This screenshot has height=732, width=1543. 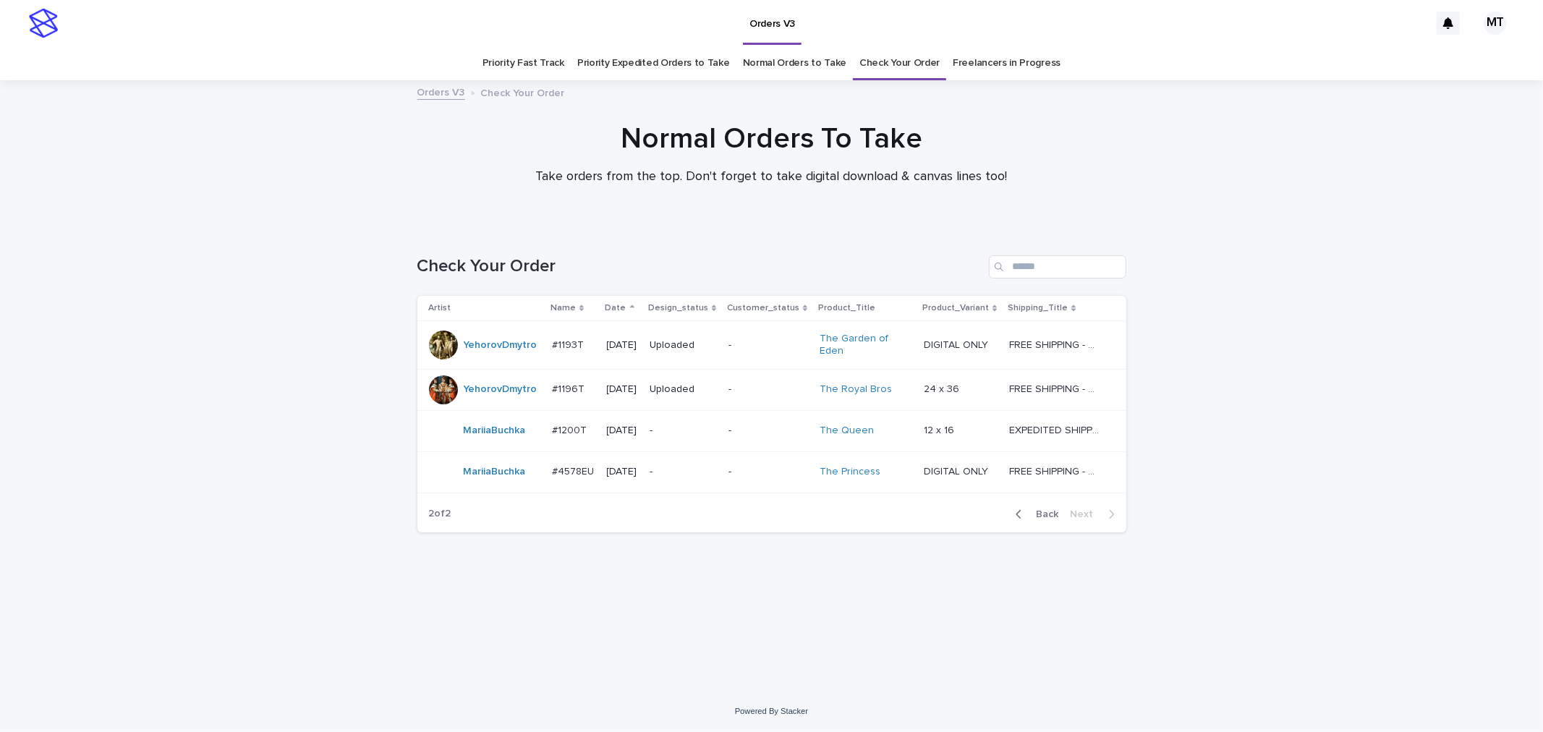 I want to click on span: Back, so click(x=1043, y=514).